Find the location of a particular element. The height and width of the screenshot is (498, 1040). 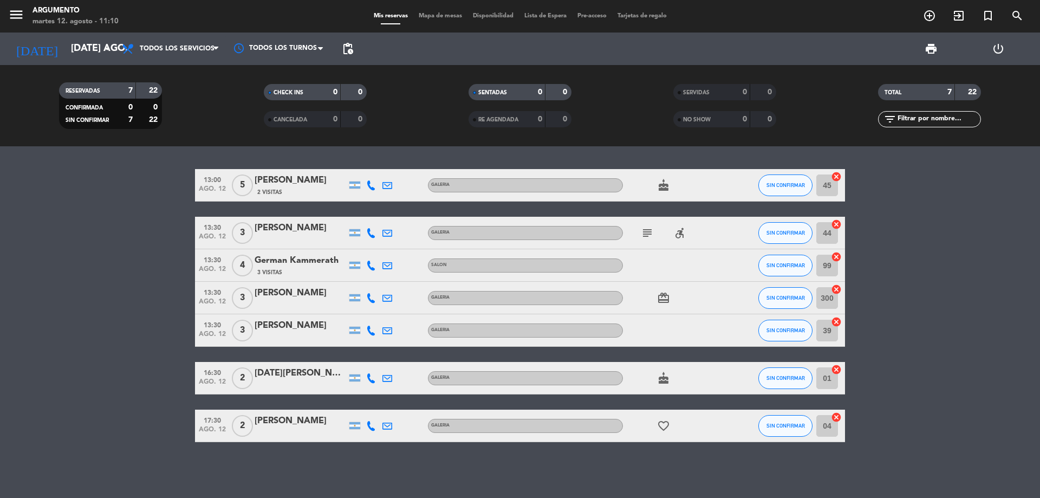

span: RESERVADAS is located at coordinates (83, 91).